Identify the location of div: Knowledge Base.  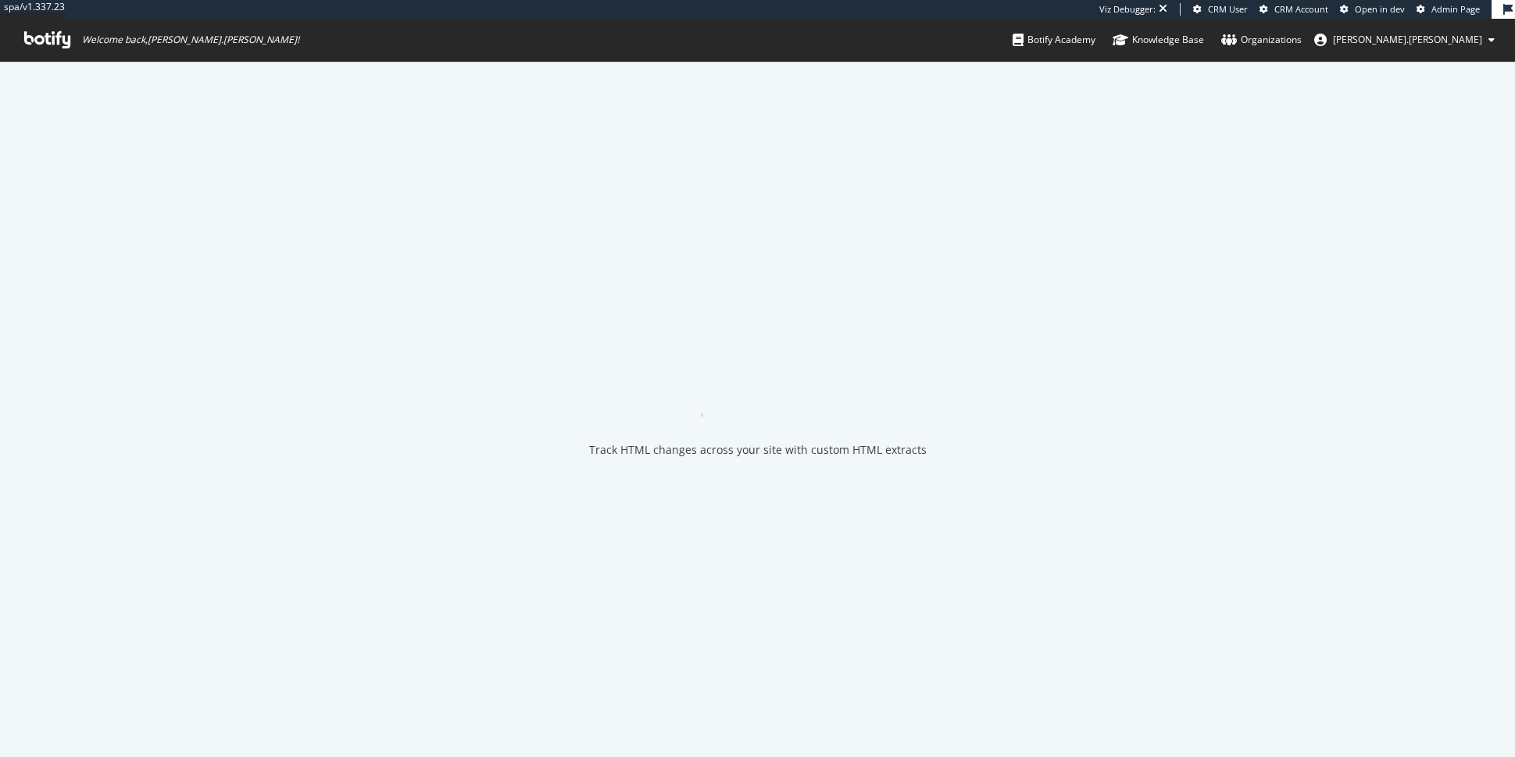
(1158, 40).